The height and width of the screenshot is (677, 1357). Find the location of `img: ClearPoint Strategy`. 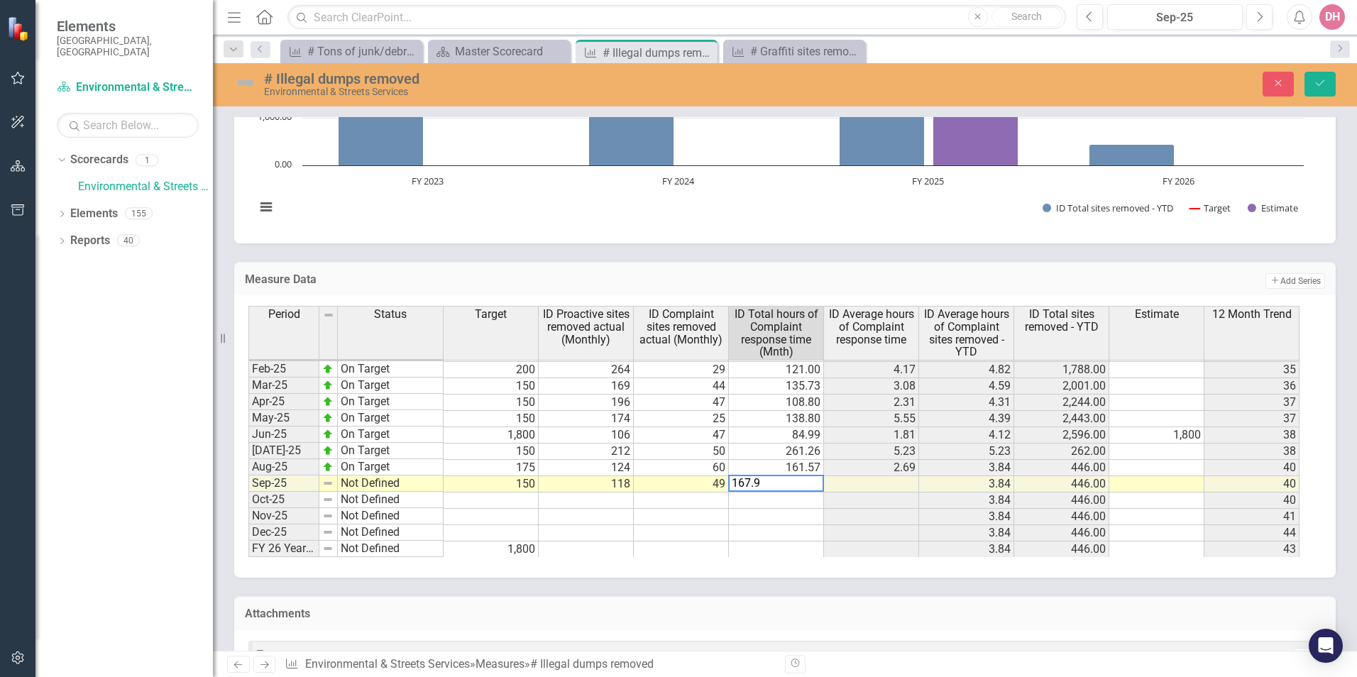

img: ClearPoint Strategy is located at coordinates (19, 28).